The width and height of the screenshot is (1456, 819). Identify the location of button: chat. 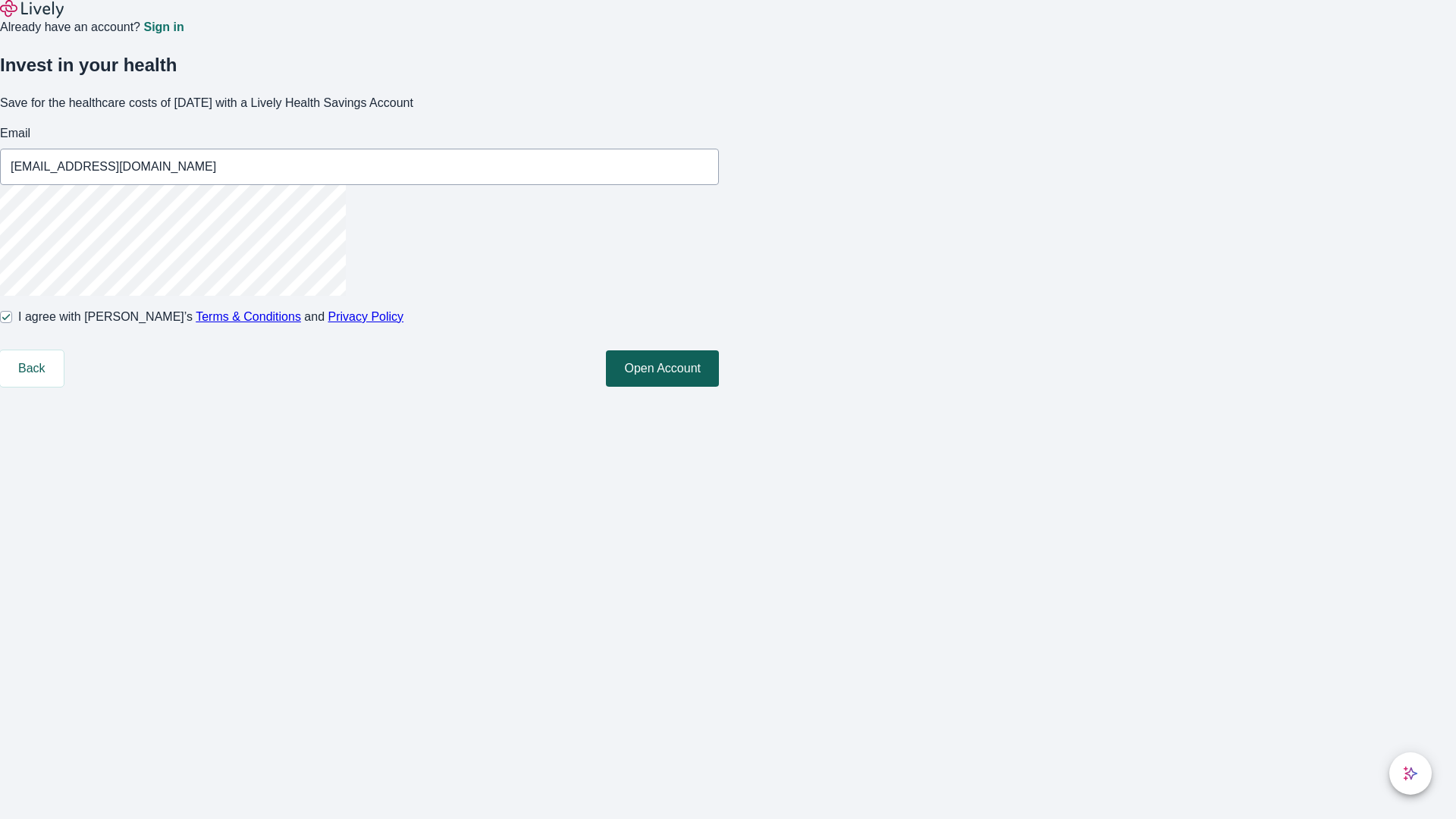
(1410, 773).